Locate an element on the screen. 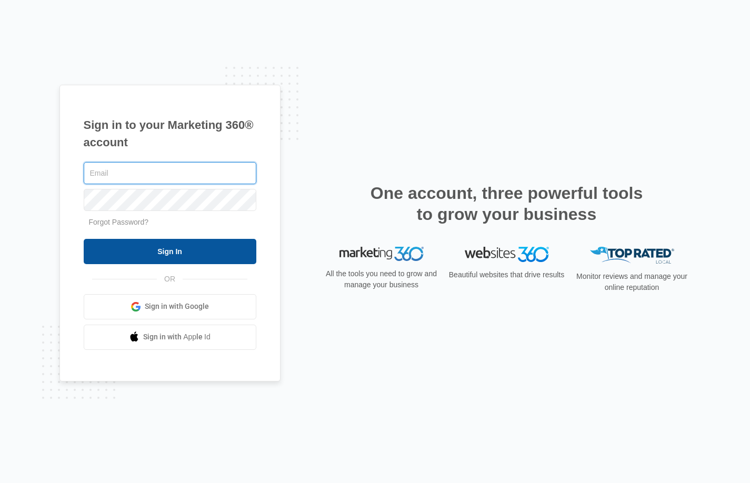 The image size is (750, 483). img: Marketing 360 is located at coordinates (381, 254).